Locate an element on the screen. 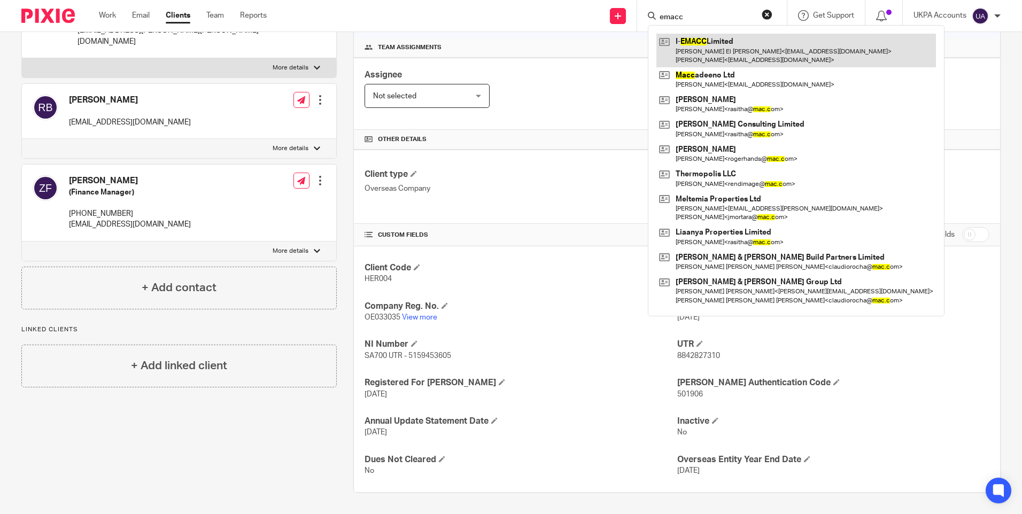 The height and width of the screenshot is (514, 1022). a: Work is located at coordinates (107, 16).